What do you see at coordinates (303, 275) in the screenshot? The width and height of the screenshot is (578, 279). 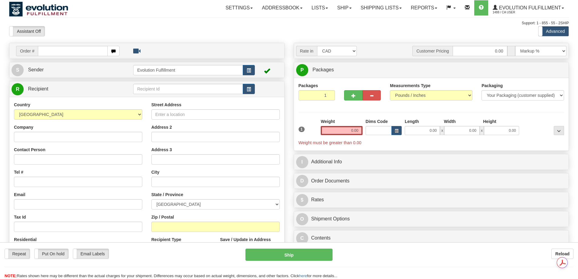 I see `a: here` at bounding box center [303, 275].